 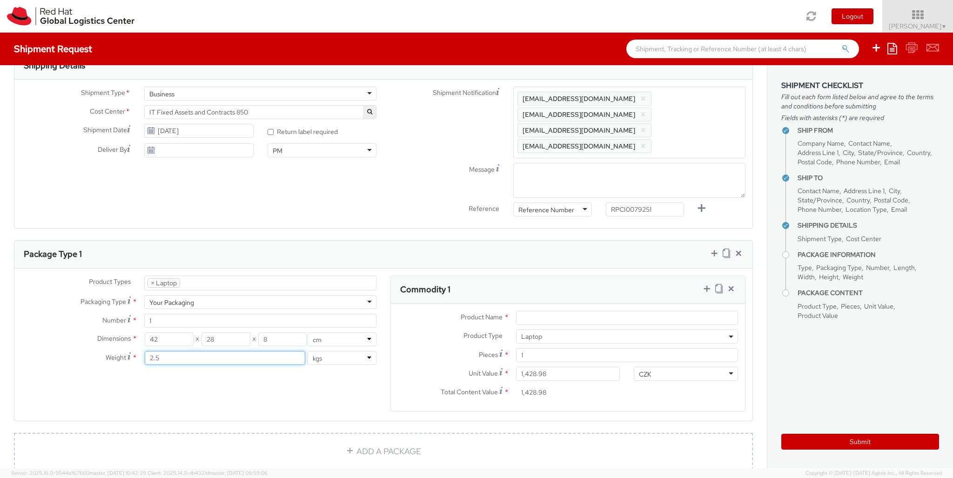 What do you see at coordinates (303, 131) in the screenshot?
I see `label: Return label required` at bounding box center [303, 131].